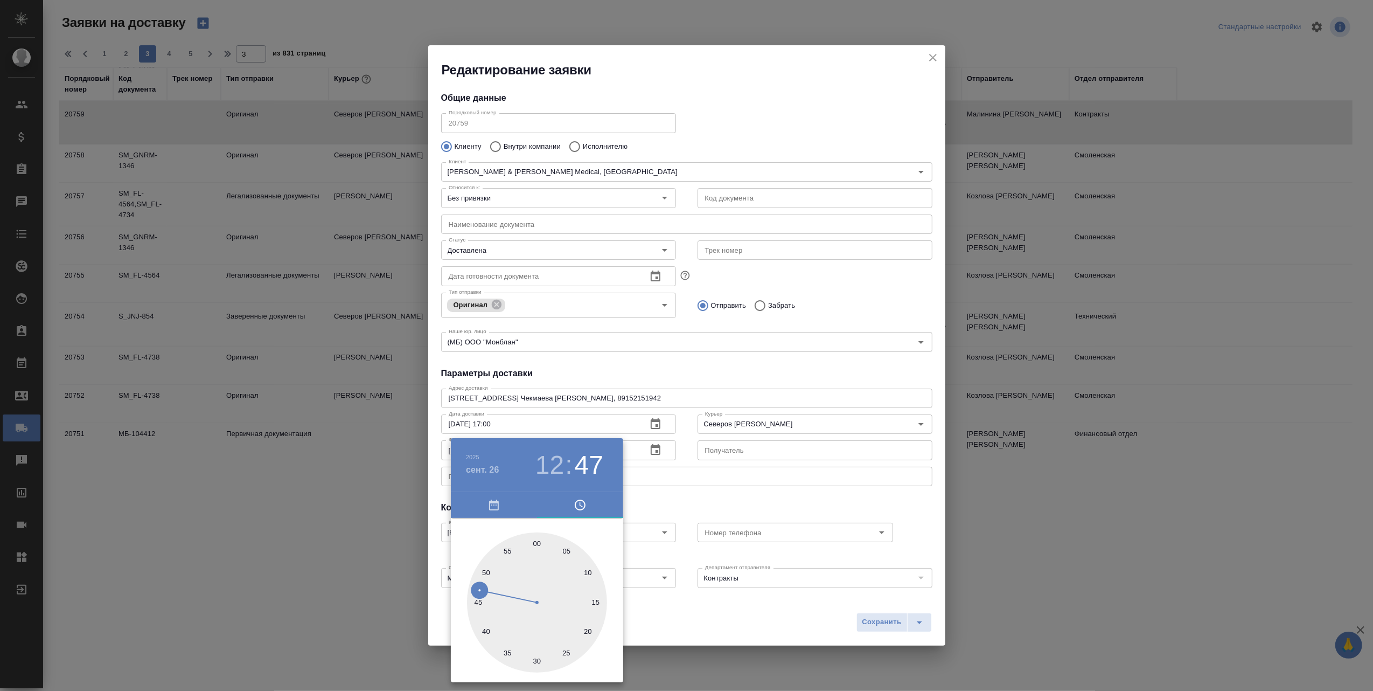 The width and height of the screenshot is (1373, 691). Describe the element at coordinates (483, 470) in the screenshot. I see `button: сент. 26` at that location.